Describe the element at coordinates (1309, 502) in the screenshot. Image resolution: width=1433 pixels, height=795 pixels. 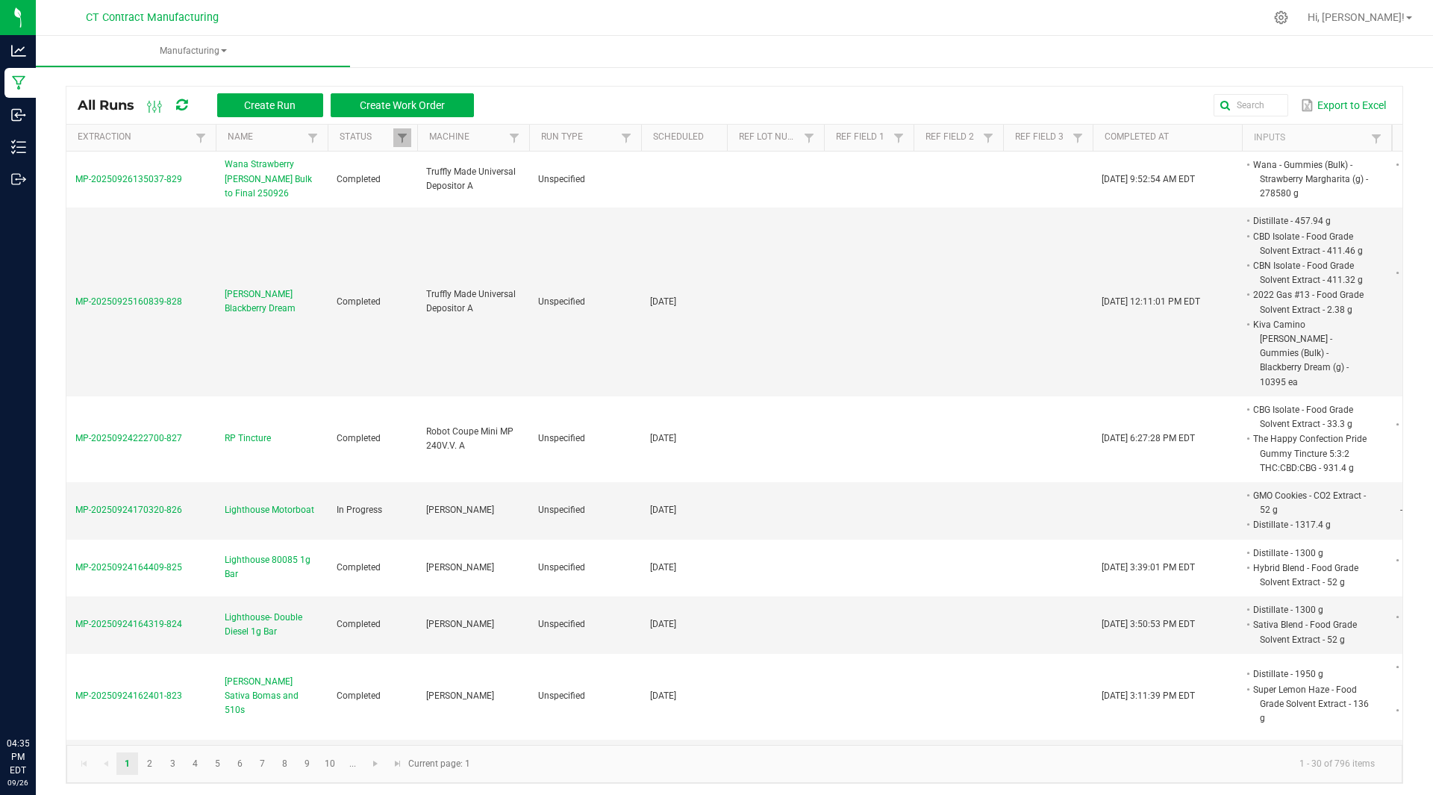
I see `li: GMO Cookies - CO2 Extract - 52 g` at that location.